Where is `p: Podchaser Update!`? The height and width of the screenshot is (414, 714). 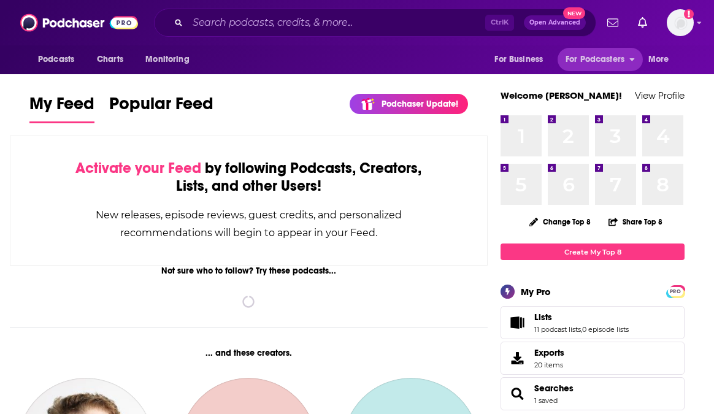
p: Podchaser Update! is located at coordinates (419, 104).